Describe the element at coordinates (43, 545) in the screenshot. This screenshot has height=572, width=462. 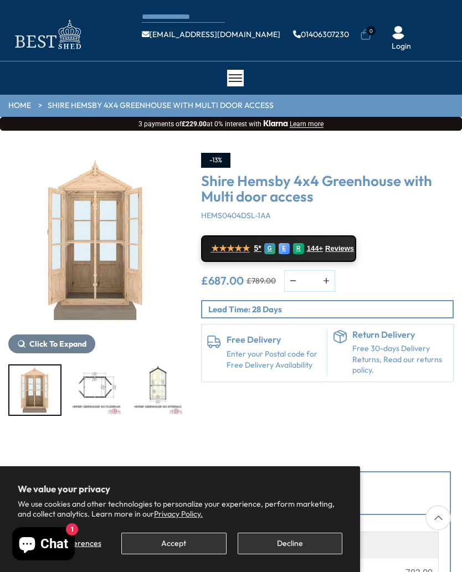
I see `inbox-online-store-chat: Shopify online store chat` at that location.